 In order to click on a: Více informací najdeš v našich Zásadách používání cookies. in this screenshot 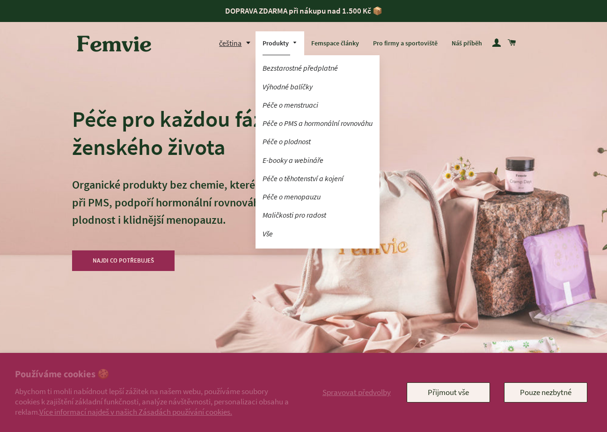, I will do `click(136, 412)`.